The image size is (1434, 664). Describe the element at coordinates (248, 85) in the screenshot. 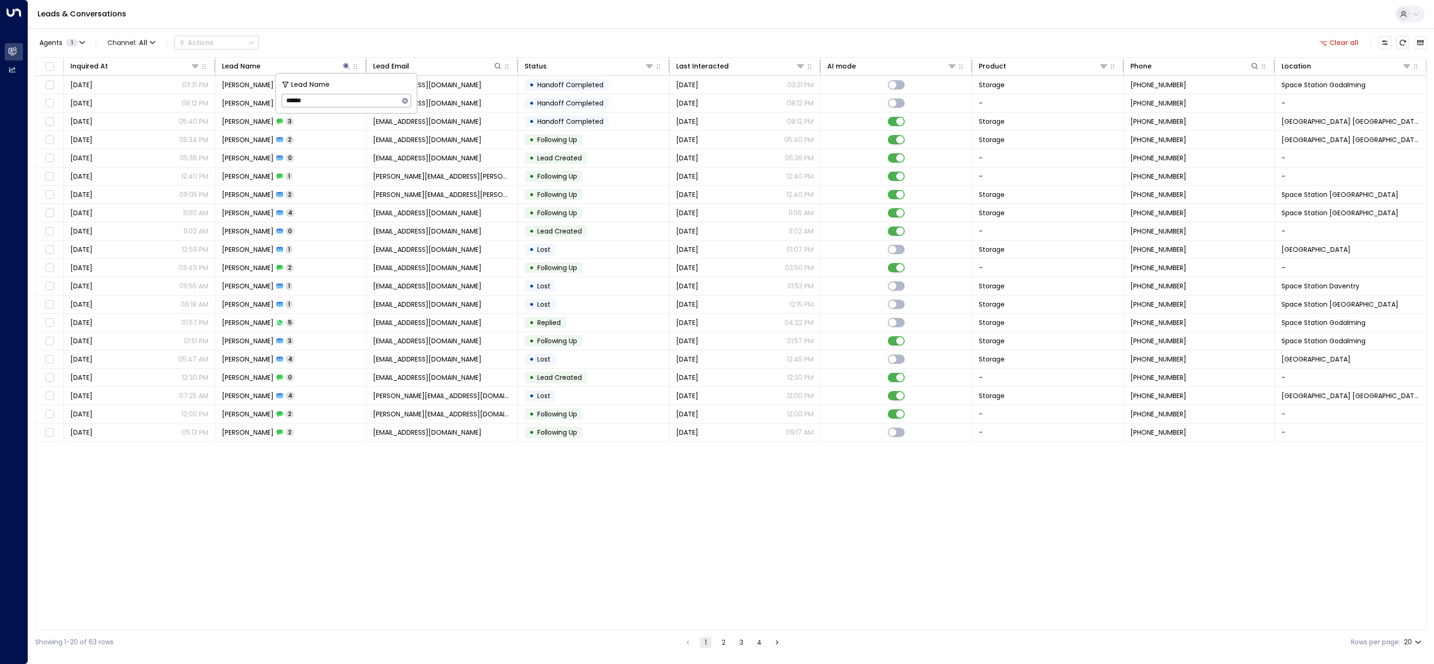

I see `span: Rachel Nicoll` at that location.